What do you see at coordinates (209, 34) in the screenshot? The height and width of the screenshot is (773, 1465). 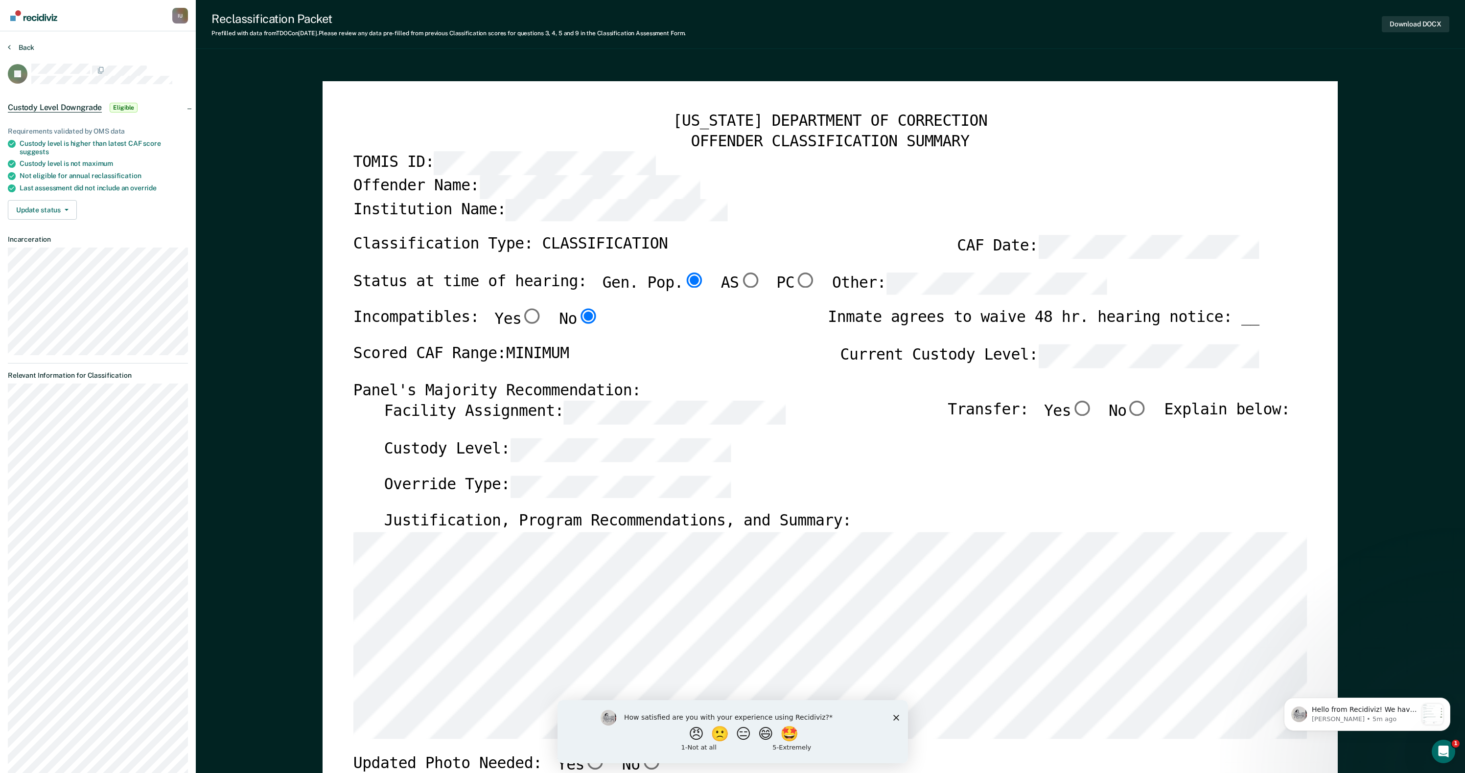 I see `button: 4` at bounding box center [209, 34].